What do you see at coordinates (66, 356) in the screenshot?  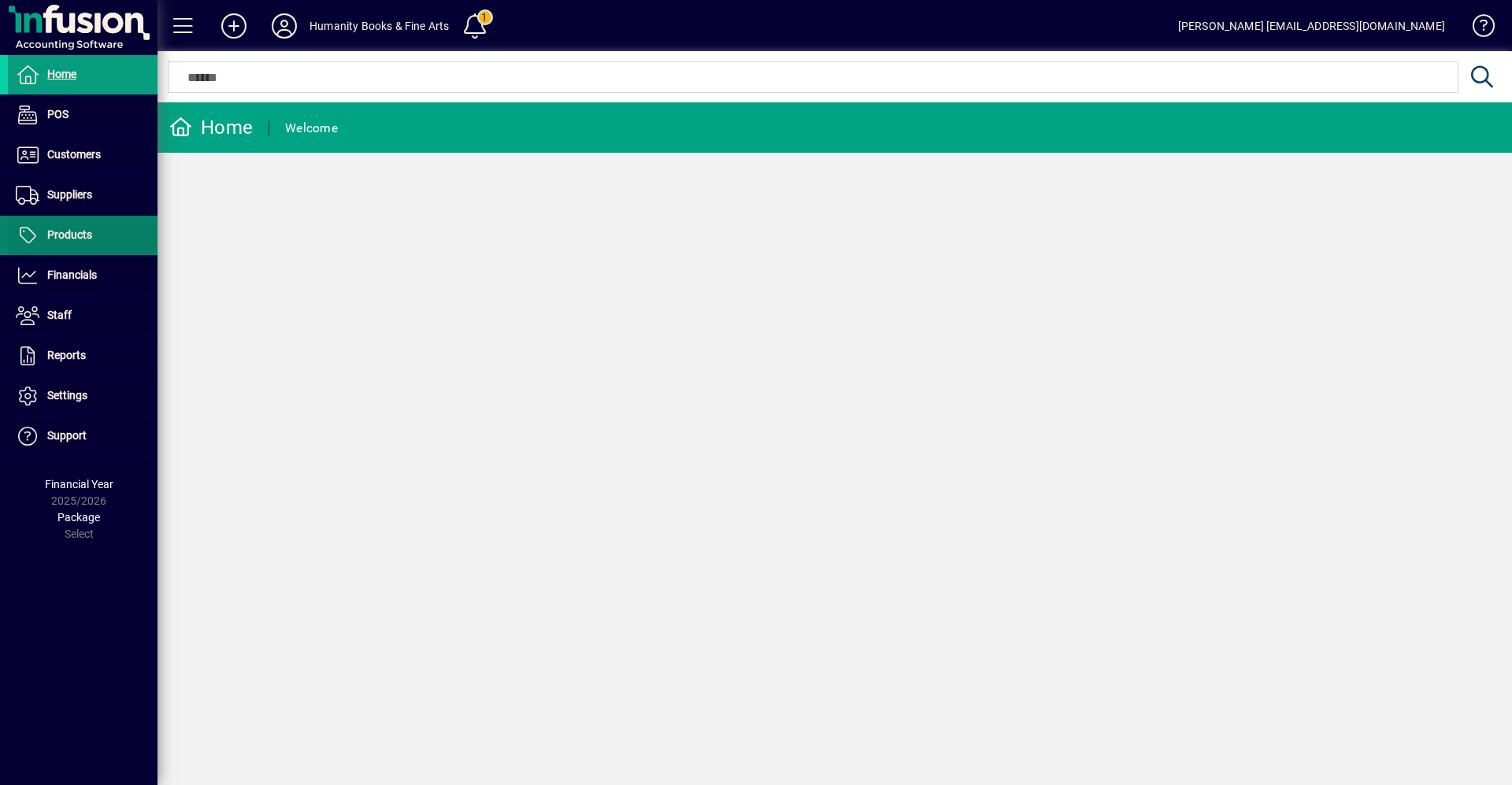 I see `span: Reports` at bounding box center [66, 356].